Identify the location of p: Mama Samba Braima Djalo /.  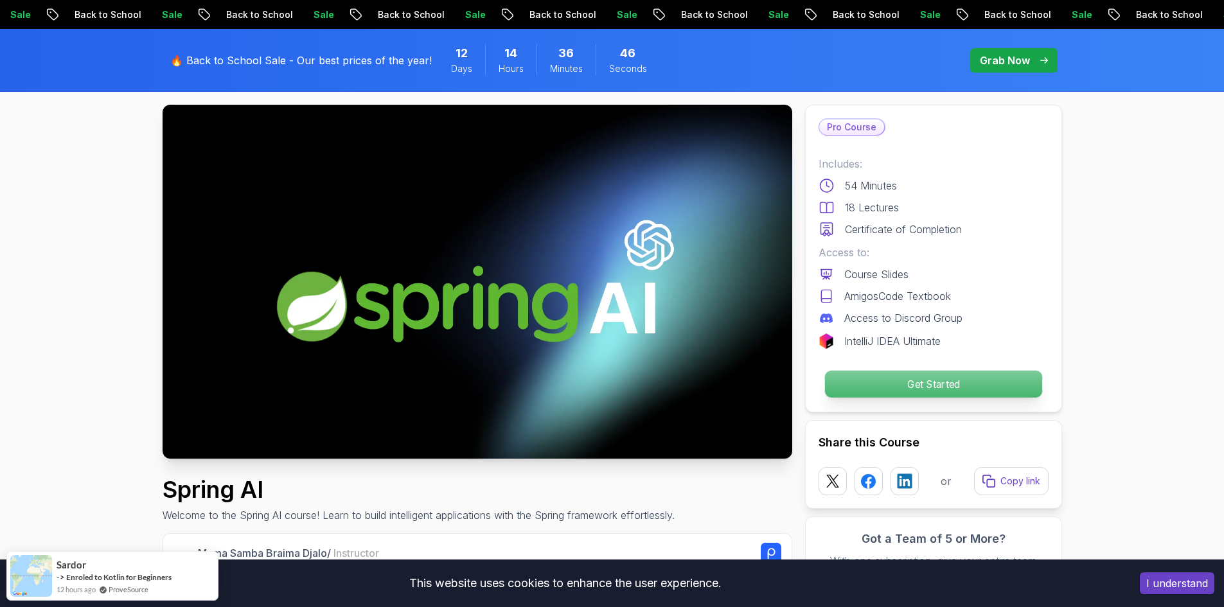
(289, 553).